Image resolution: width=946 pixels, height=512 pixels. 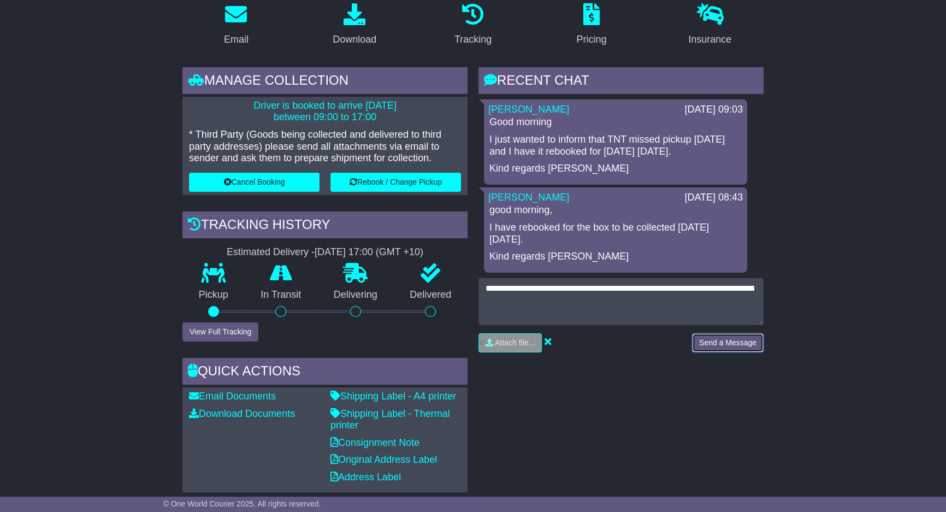 What do you see at coordinates (325, 252) in the screenshot?
I see `div: Estimated Delivery -` at bounding box center [325, 252].